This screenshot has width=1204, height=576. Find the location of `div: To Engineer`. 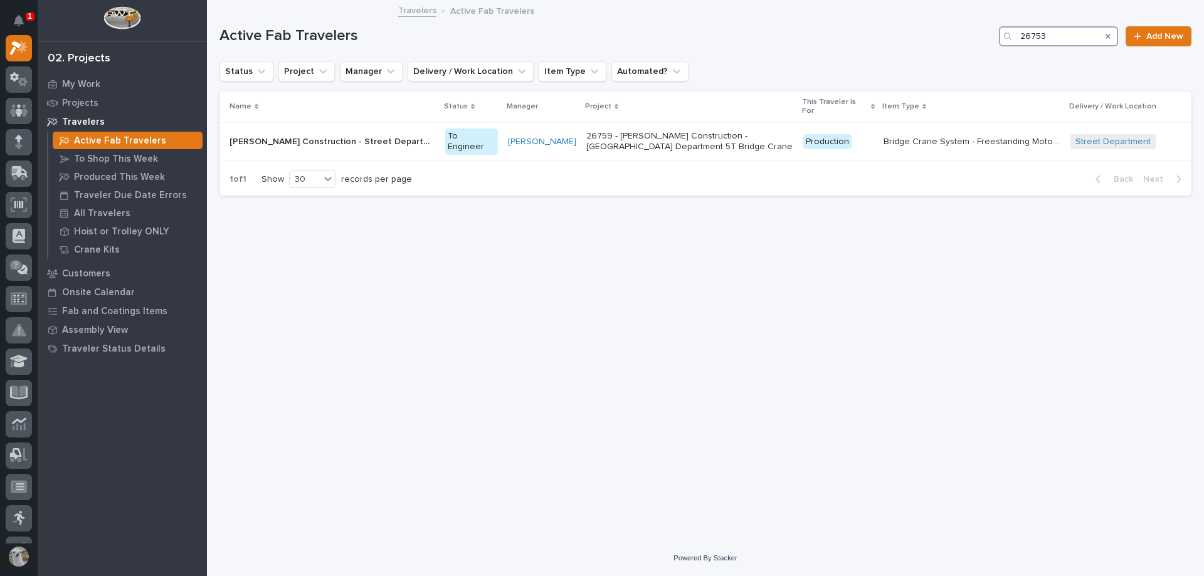

div: To Engineer is located at coordinates (472, 142).